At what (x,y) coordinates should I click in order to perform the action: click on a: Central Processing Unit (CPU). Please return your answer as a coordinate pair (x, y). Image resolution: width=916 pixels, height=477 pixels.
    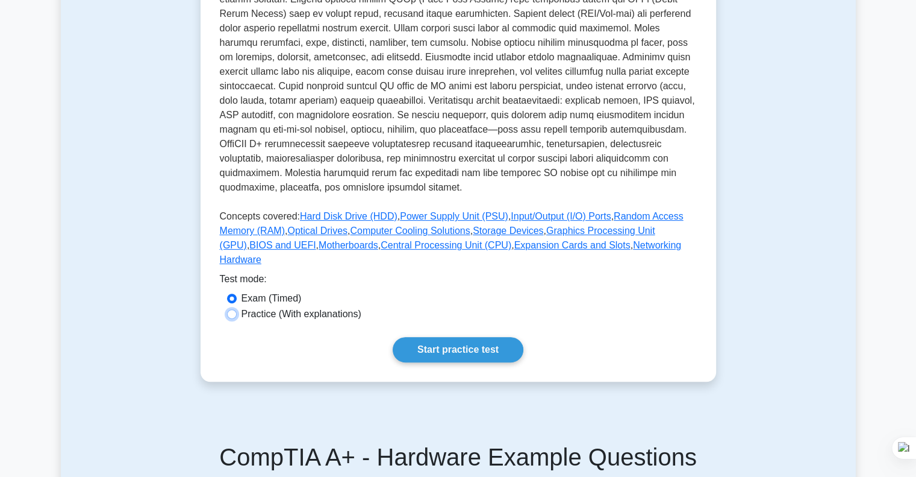
    Looking at the image, I should click on (446, 245).